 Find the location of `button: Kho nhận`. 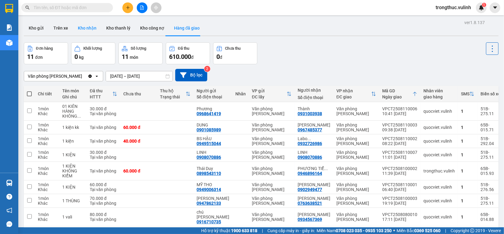

button: Kho nhận is located at coordinates (87, 28).